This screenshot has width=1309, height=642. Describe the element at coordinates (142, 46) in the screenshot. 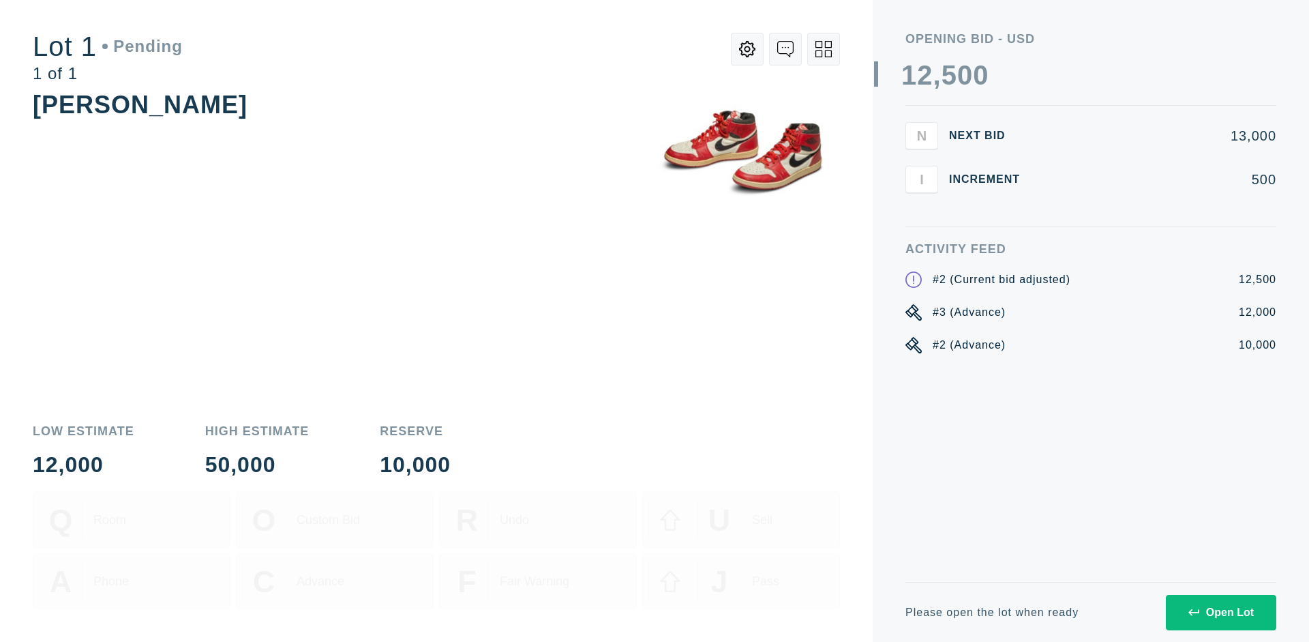

I see `div: Pending` at that location.